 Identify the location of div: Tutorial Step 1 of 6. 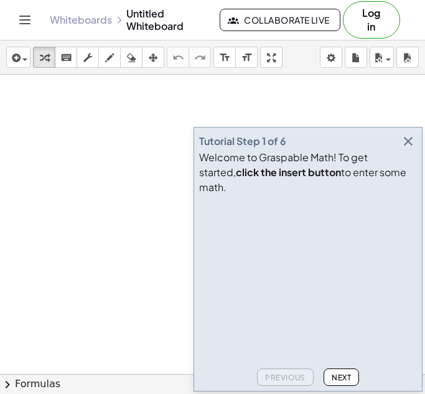
(243, 141).